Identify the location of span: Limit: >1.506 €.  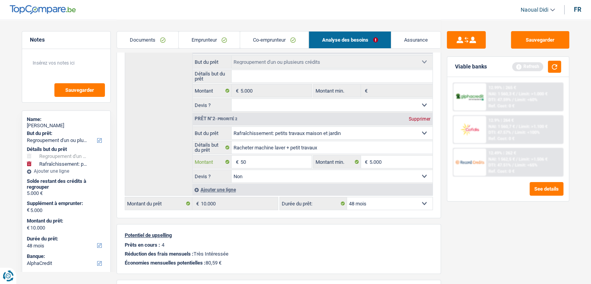
(533, 159).